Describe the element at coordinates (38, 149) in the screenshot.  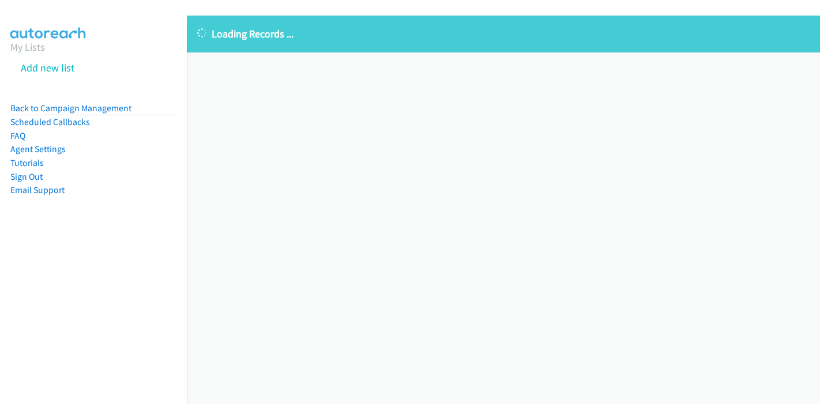
I see `a: Agent Settings` at that location.